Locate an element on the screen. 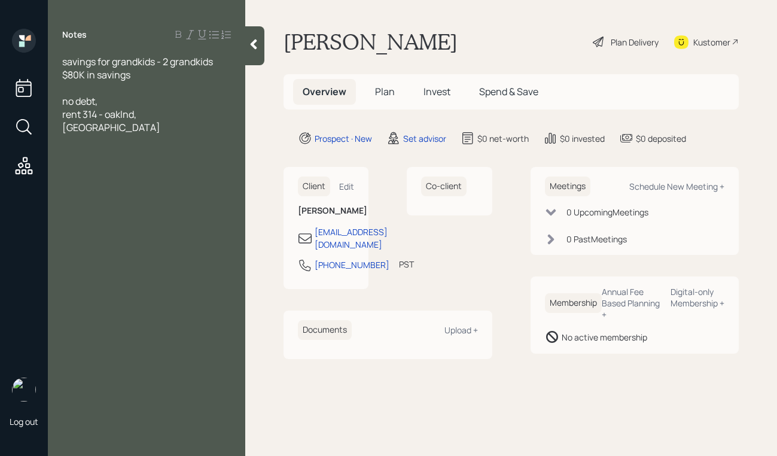  span: savings for grandkids - 2 grandkids is located at coordinates (138, 62).